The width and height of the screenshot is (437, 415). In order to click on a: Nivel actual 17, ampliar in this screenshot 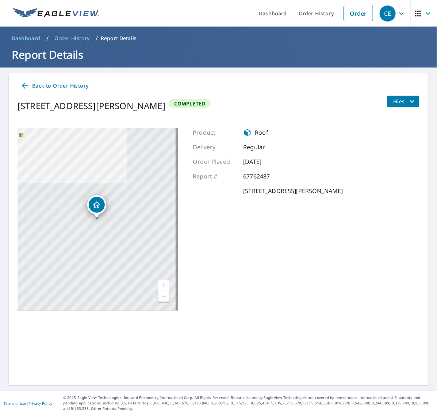, I will do `click(164, 285)`.